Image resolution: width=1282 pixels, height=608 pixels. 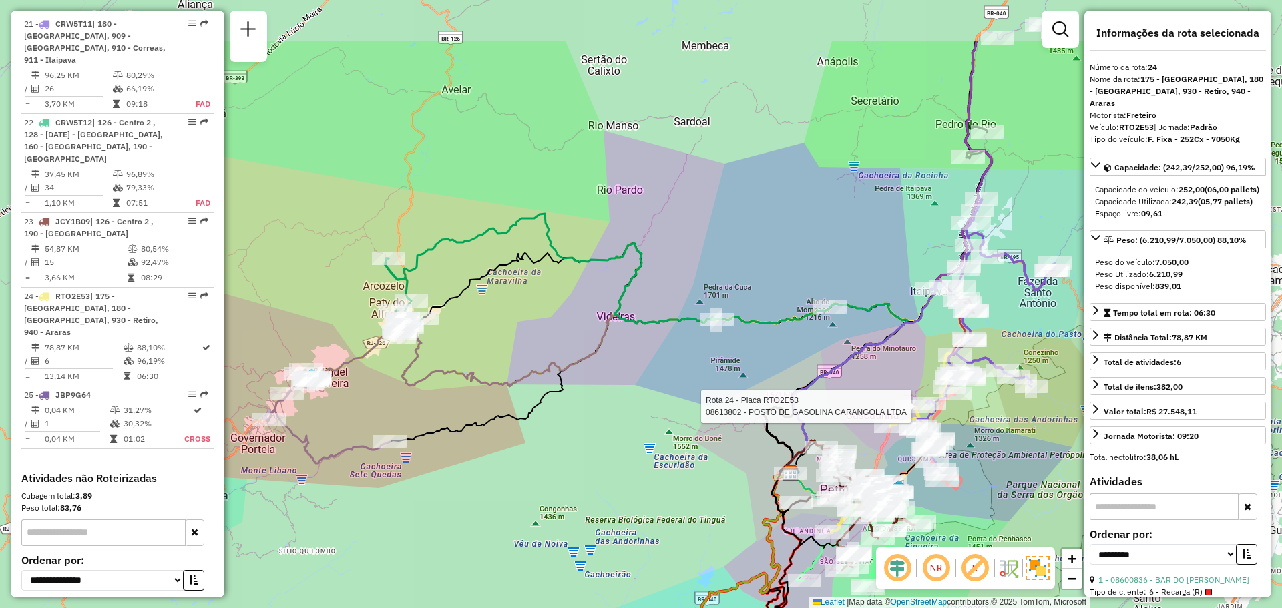 What do you see at coordinates (1171, 262) in the screenshot?
I see `strong: 7.050,00` at bounding box center [1171, 262].